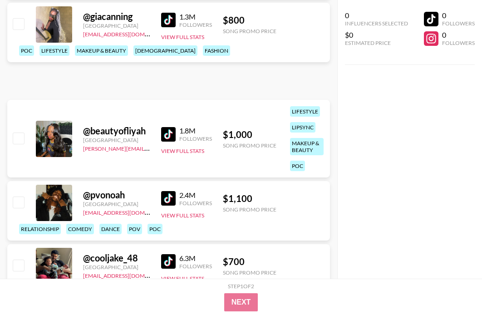 The width and height of the screenshot is (482, 315). Describe the element at coordinates (376, 43) in the screenshot. I see `div: Estimated Price` at that location.